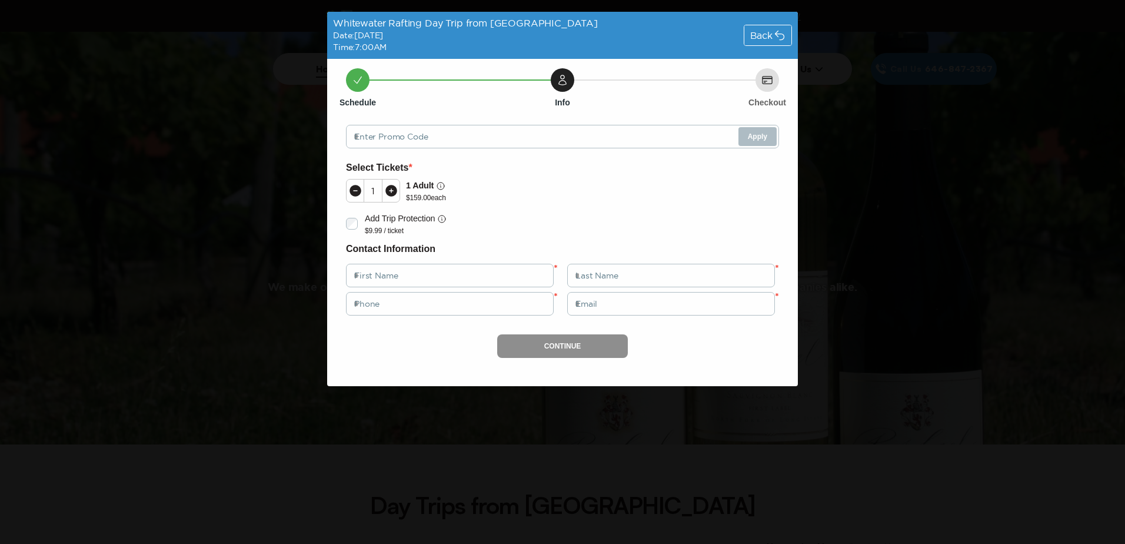 Image resolution: width=1125 pixels, height=544 pixels. Describe the element at coordinates (426, 198) in the screenshot. I see `p: $ 159.00 each` at that location.